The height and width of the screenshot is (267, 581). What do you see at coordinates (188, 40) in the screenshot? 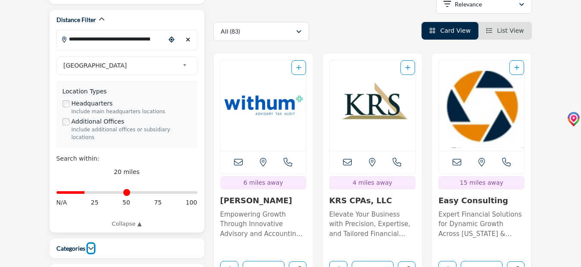
I see `div: Clear search location` at bounding box center [188, 40].